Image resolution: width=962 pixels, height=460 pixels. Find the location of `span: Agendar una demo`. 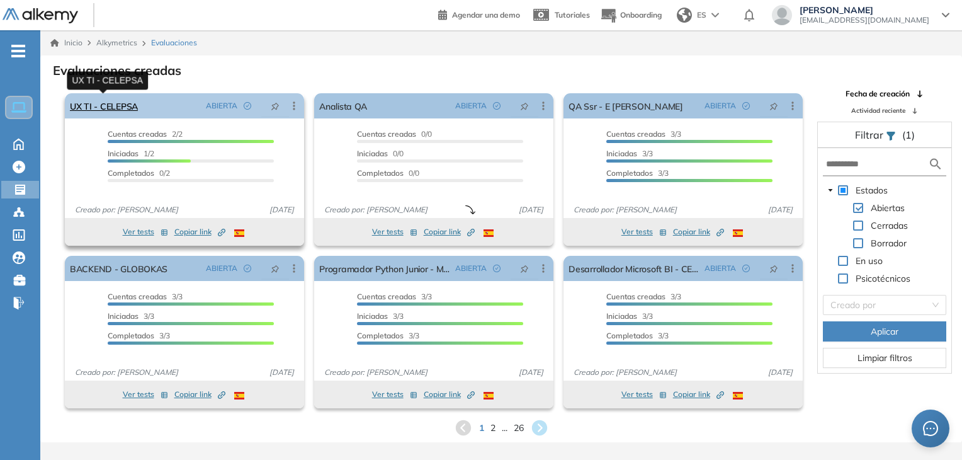

span: Agendar una demo is located at coordinates (486, 14).